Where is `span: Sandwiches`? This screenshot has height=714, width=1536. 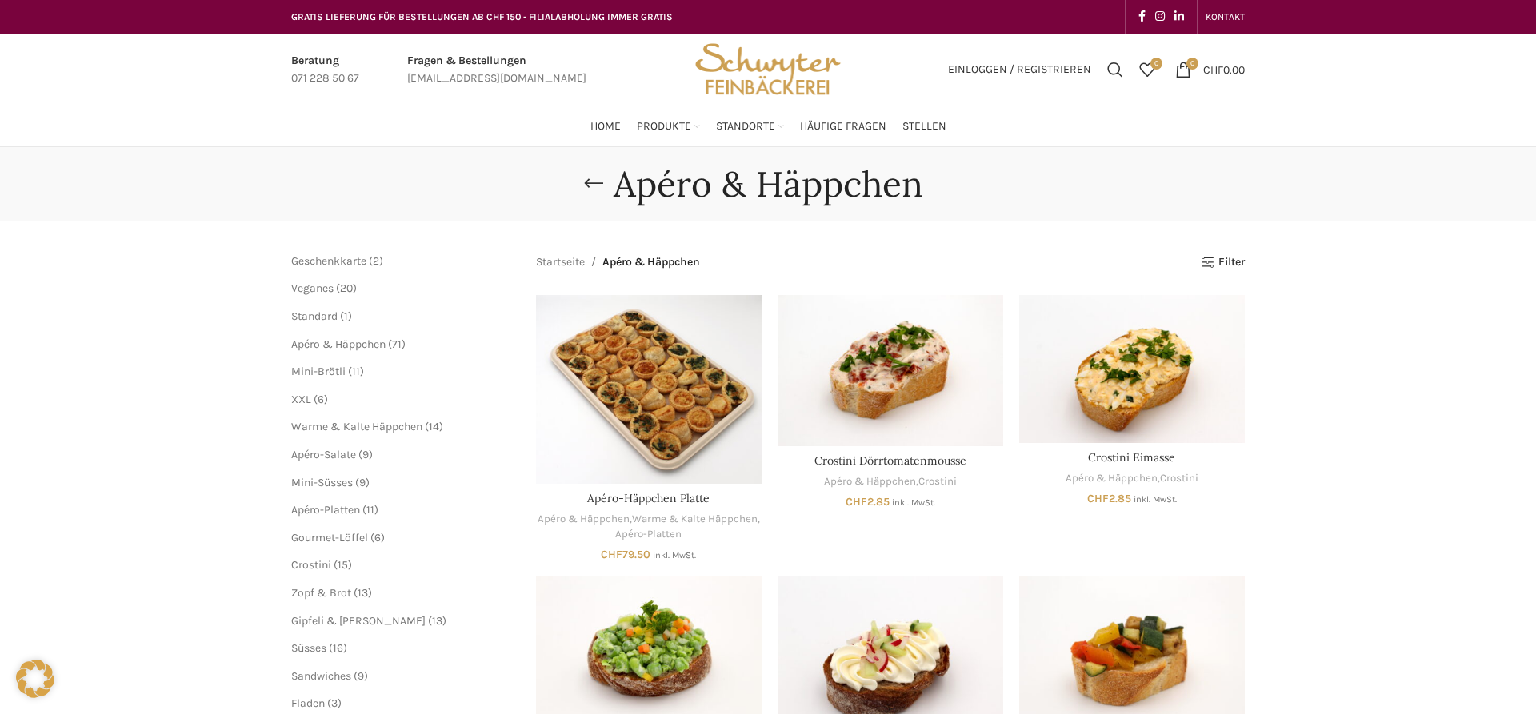 span: Sandwiches is located at coordinates (321, 676).